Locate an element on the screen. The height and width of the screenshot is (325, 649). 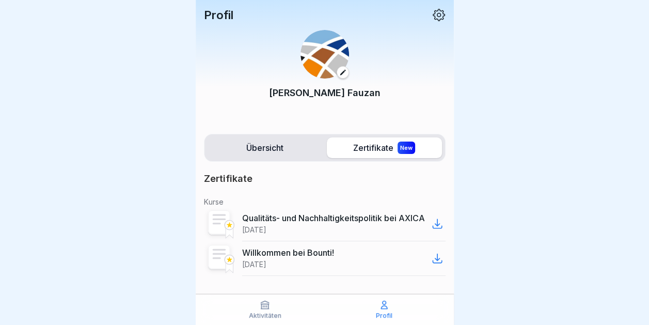
img: och8br2ud87l0kiussmdisb3.png is located at coordinates (325, 54).